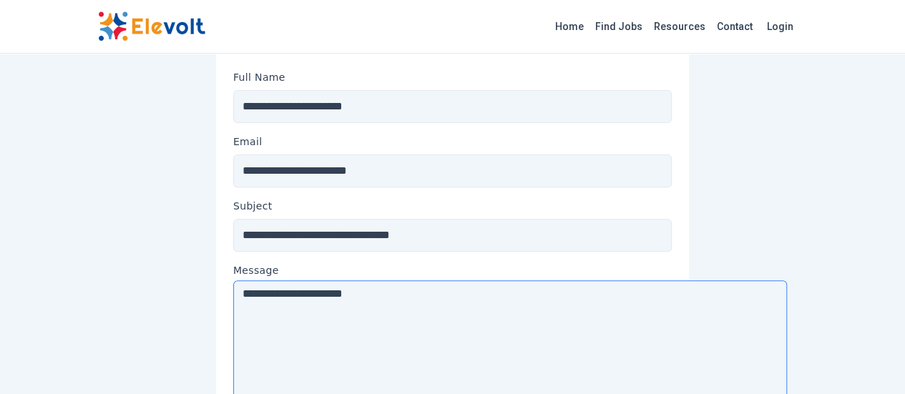 The width and height of the screenshot is (905, 394). What do you see at coordinates (869, 360) in the screenshot?
I see `div: Chat Widget` at bounding box center [869, 360].